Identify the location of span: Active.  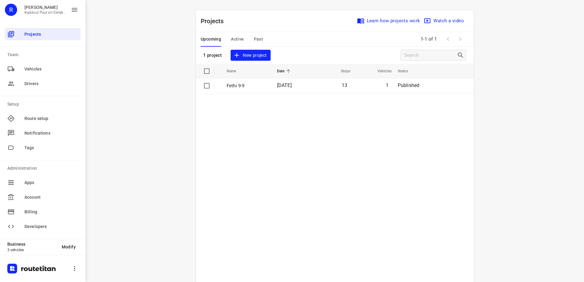
(237, 39).